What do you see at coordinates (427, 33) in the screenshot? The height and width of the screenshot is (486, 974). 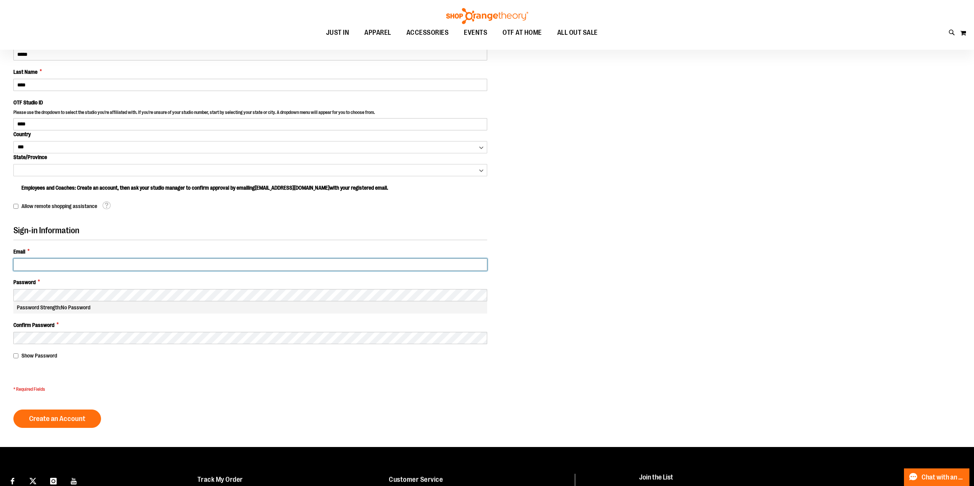 I see `span: ACCESSORIES` at bounding box center [427, 33].